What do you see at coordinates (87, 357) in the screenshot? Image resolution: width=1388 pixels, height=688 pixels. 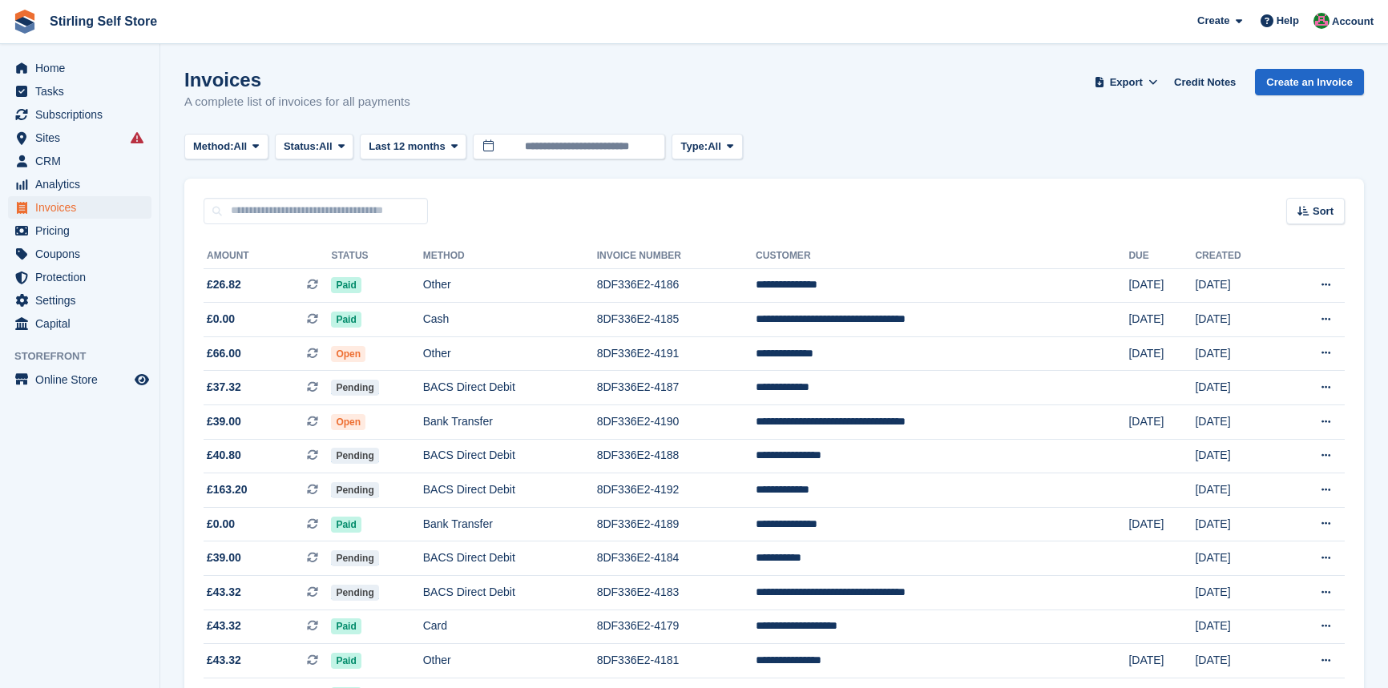 I see `span: Storefront` at bounding box center [87, 357].